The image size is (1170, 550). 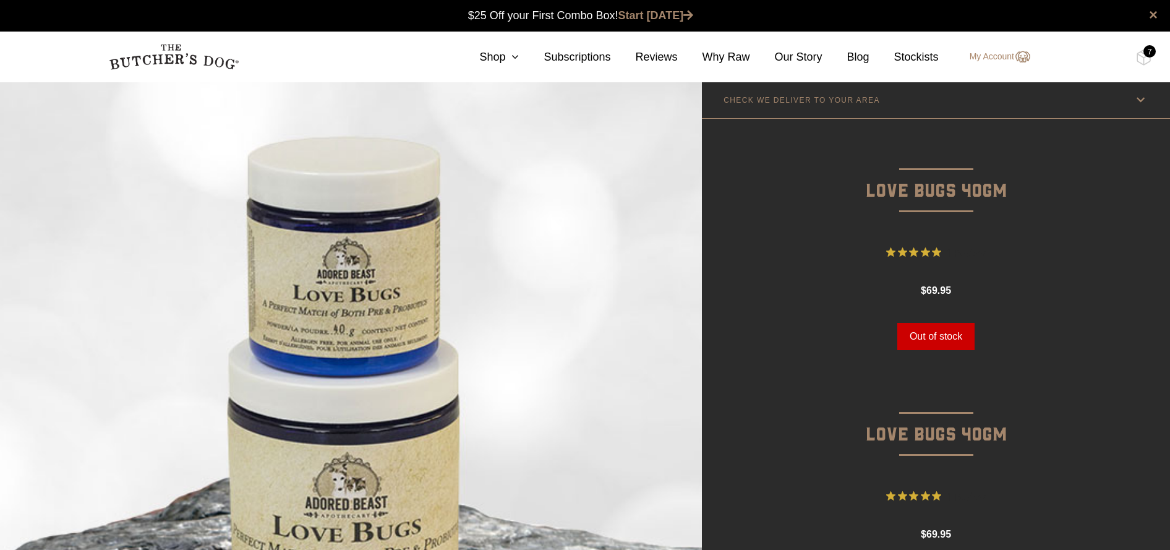 What do you see at coordinates (846, 57) in the screenshot?
I see `a: Blog` at bounding box center [846, 57].